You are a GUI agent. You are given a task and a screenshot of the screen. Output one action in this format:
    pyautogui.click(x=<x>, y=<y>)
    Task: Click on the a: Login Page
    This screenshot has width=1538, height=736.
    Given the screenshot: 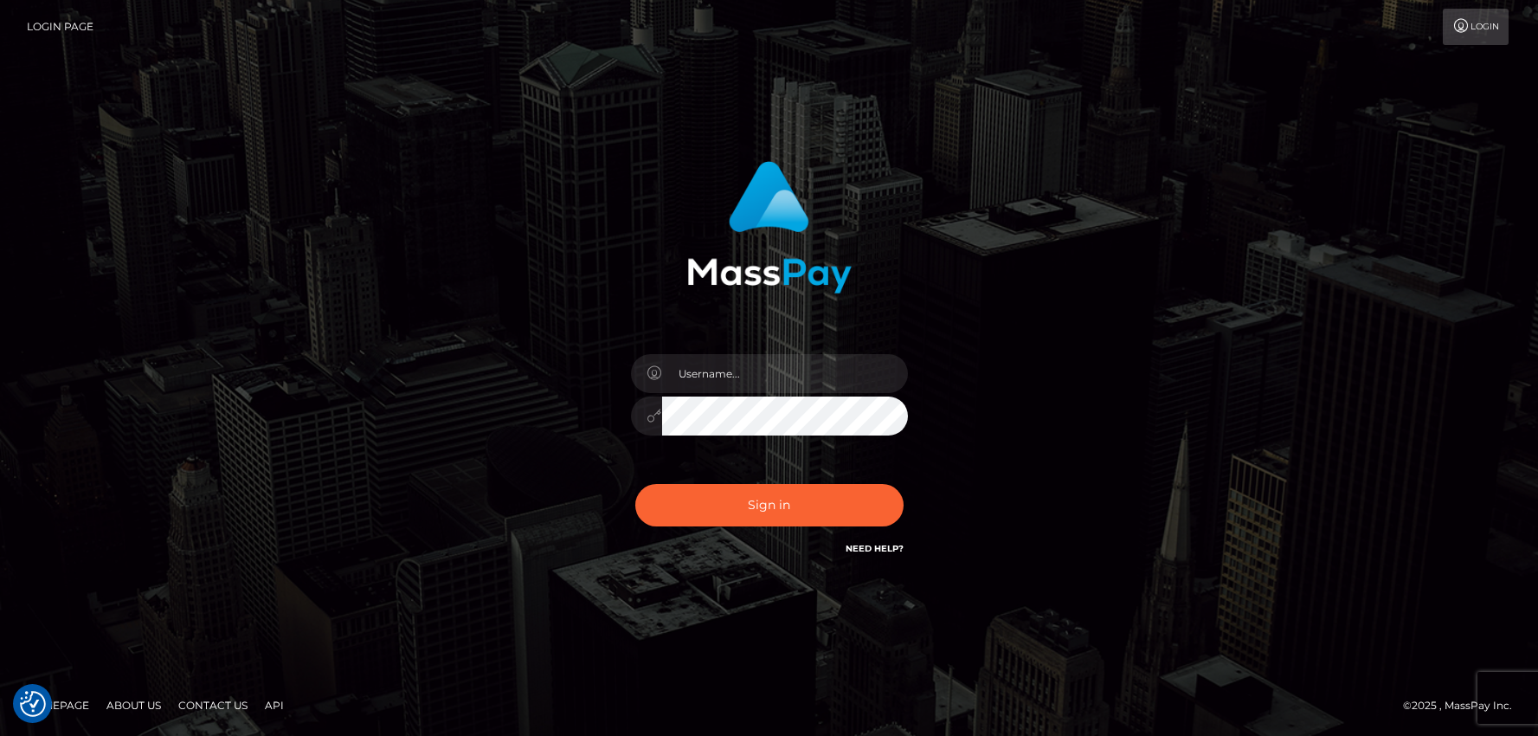 What is the action you would take?
    pyautogui.click(x=60, y=27)
    